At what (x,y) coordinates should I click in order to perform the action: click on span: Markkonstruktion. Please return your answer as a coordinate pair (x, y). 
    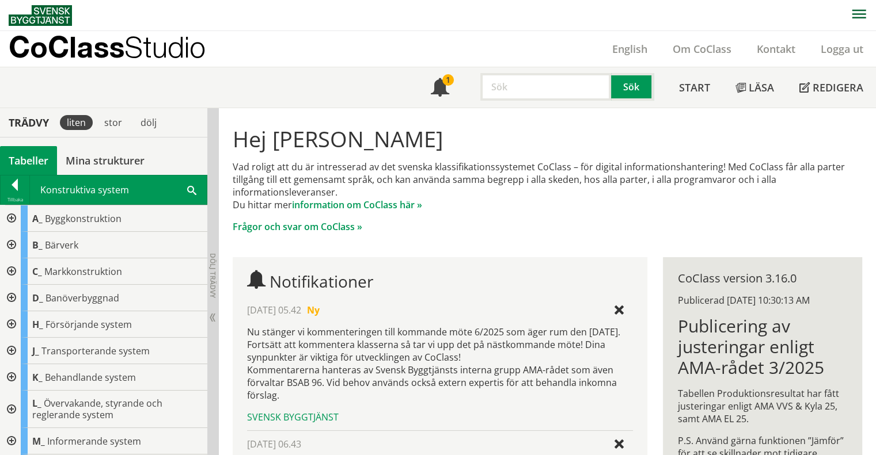
    Looking at the image, I should click on (83, 272).